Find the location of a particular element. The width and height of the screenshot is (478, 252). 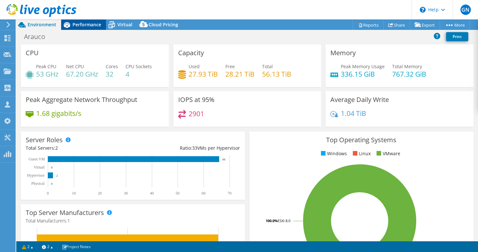

text: 50 is located at coordinates (177, 193).